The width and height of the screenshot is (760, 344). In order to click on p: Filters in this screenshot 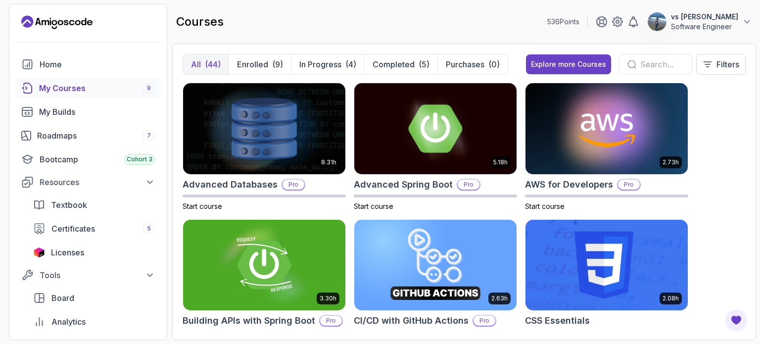, I will do `click(728, 64)`.